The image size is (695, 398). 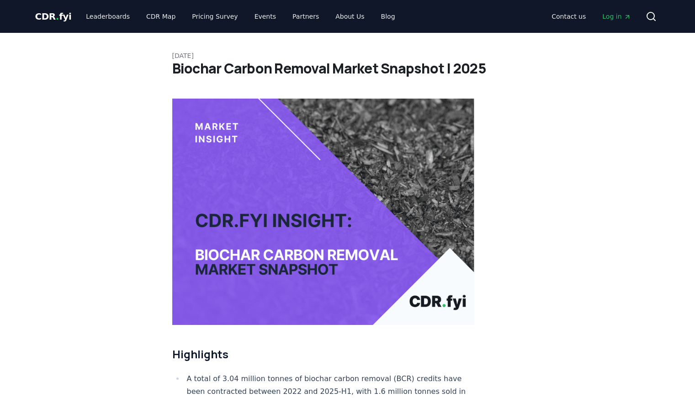 I want to click on a: Leaderboards, so click(x=108, y=16).